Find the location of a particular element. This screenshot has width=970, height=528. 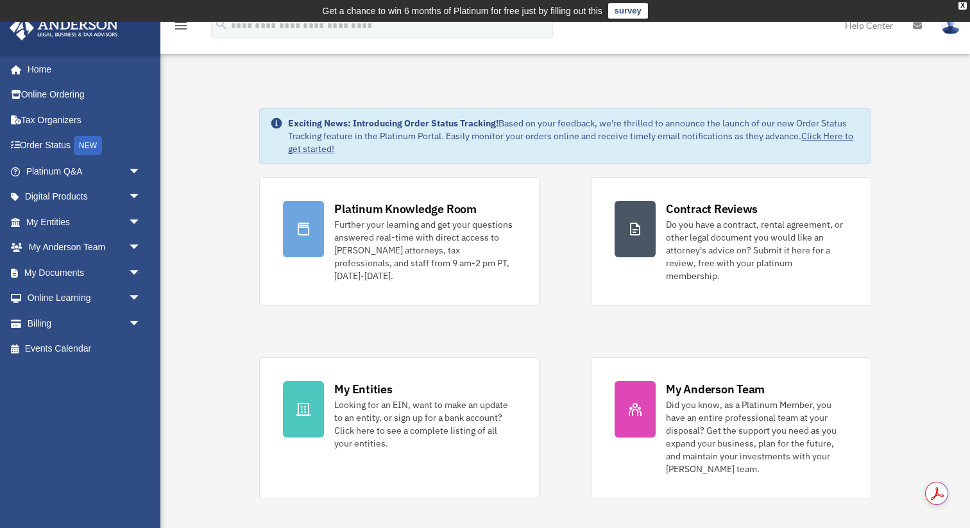

a: Contract Reviews Do you have a contract, rental agreement, or other legal document you would like... is located at coordinates (731, 241).